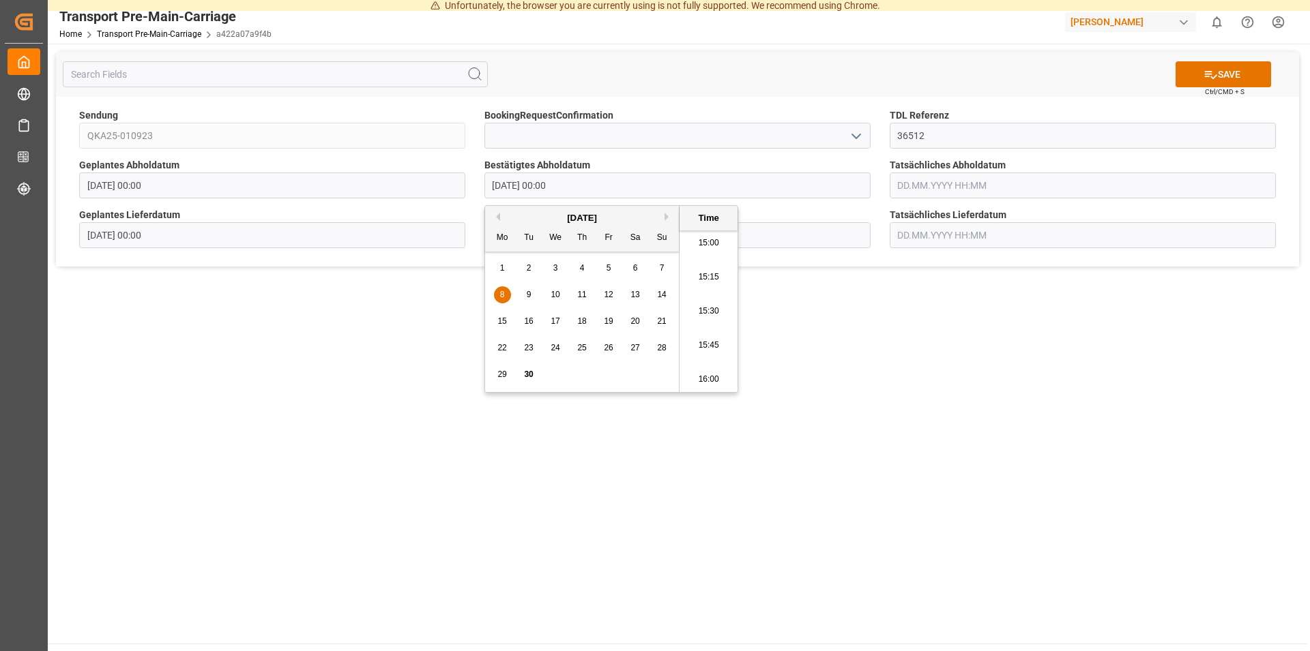  I want to click on span: 13, so click(634, 295).